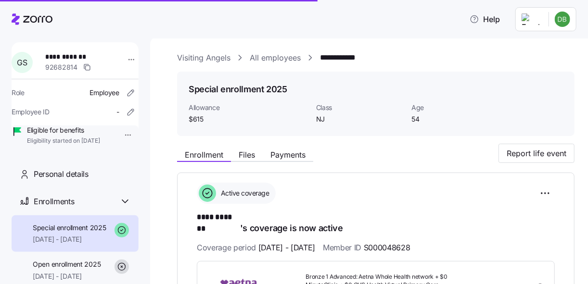 This screenshot has height=284, width=588. What do you see at coordinates (248, 119) in the screenshot?
I see `span: $615` at bounding box center [248, 119].